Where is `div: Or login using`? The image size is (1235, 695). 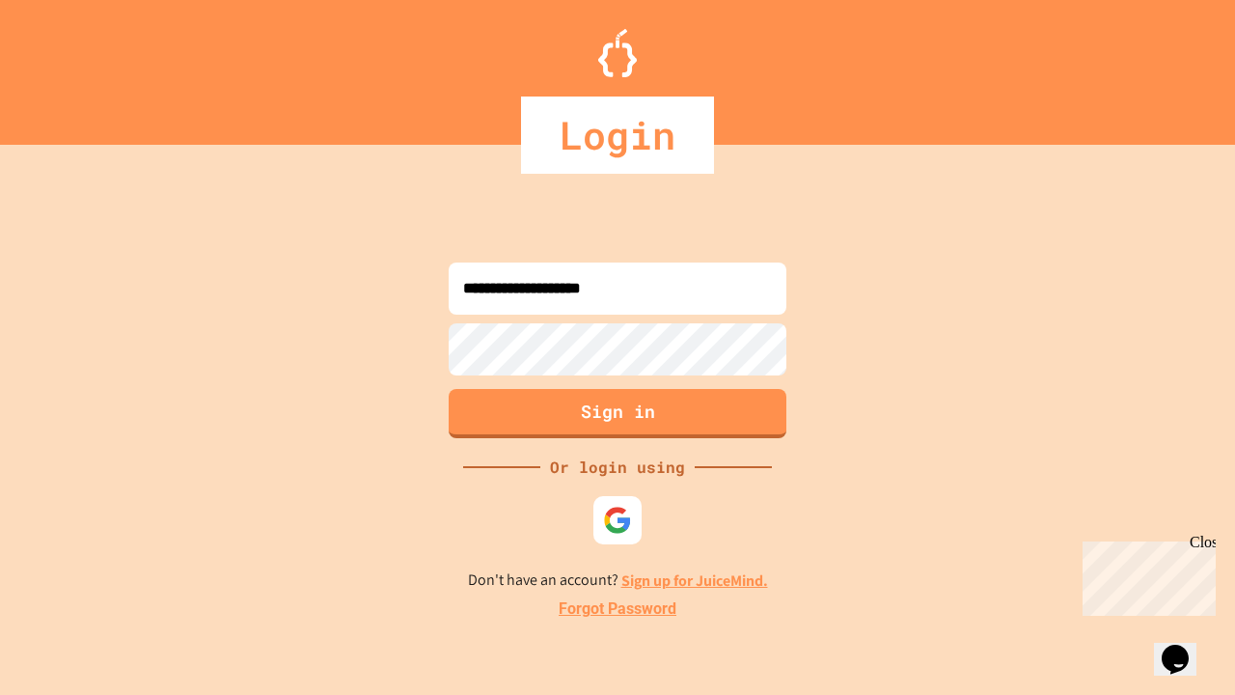 div: Or login using is located at coordinates (618, 467).